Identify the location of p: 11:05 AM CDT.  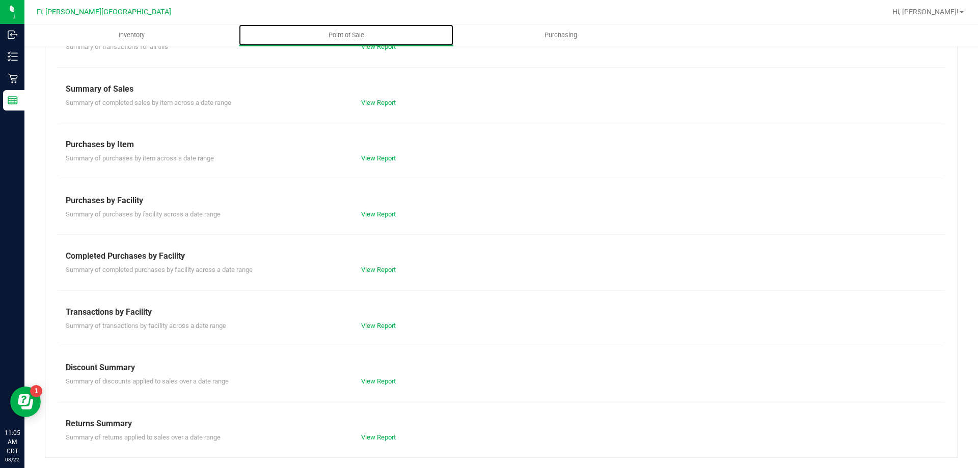
(12, 442).